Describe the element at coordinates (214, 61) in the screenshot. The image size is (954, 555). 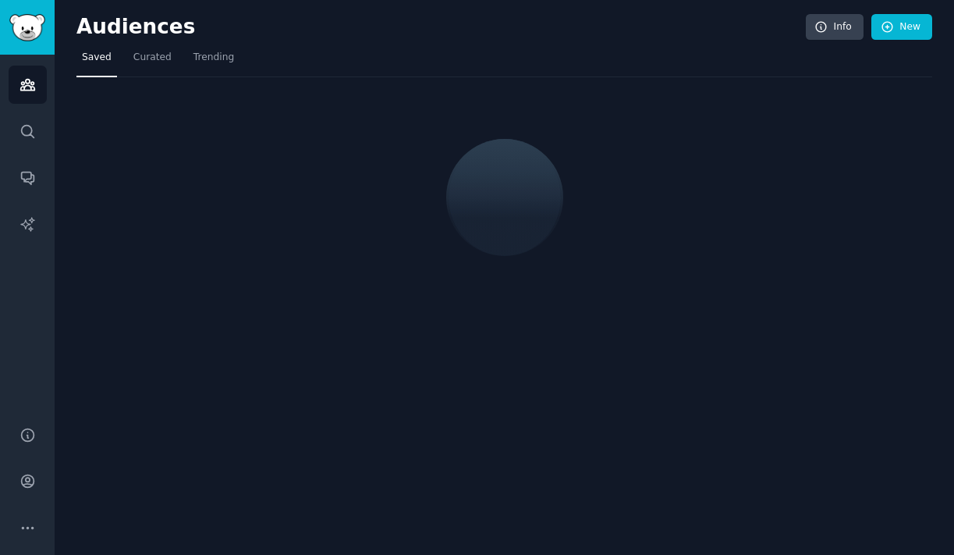
I see `a: Trending` at that location.